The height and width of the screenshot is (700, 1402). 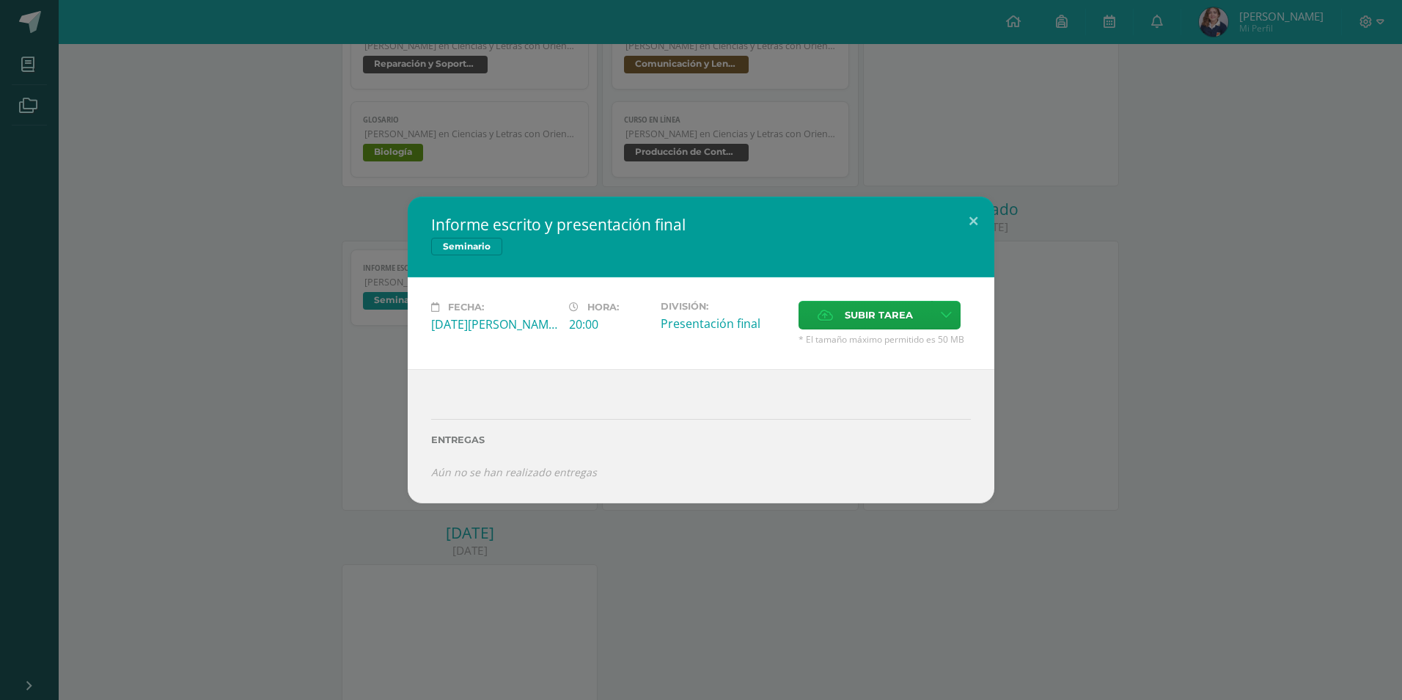 What do you see at coordinates (701, 224) in the screenshot?
I see `h2: Informe escrito y presentación final` at bounding box center [701, 224].